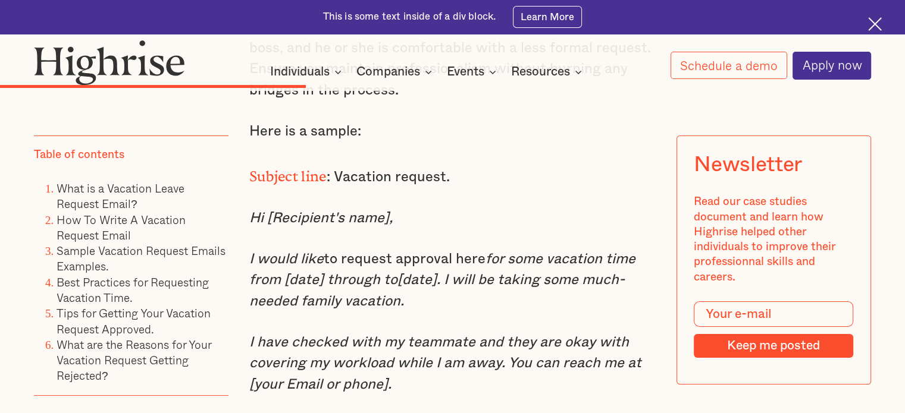  Describe the element at coordinates (748, 165) in the screenshot. I see `div: Newsletter` at that location.